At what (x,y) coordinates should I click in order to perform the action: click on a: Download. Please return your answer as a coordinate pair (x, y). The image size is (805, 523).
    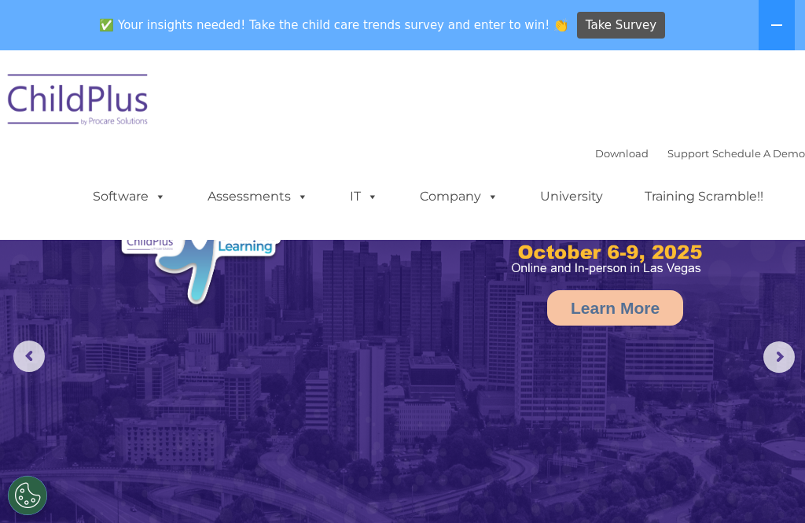
    Looking at the image, I should click on (622, 153).